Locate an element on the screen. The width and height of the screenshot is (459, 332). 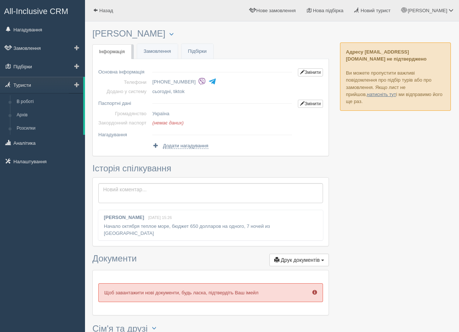
span: Інформація is located at coordinates (112, 51).